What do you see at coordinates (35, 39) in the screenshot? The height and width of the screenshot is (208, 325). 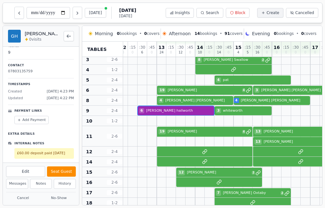 I see `span: 0 visits` at bounding box center [35, 39].